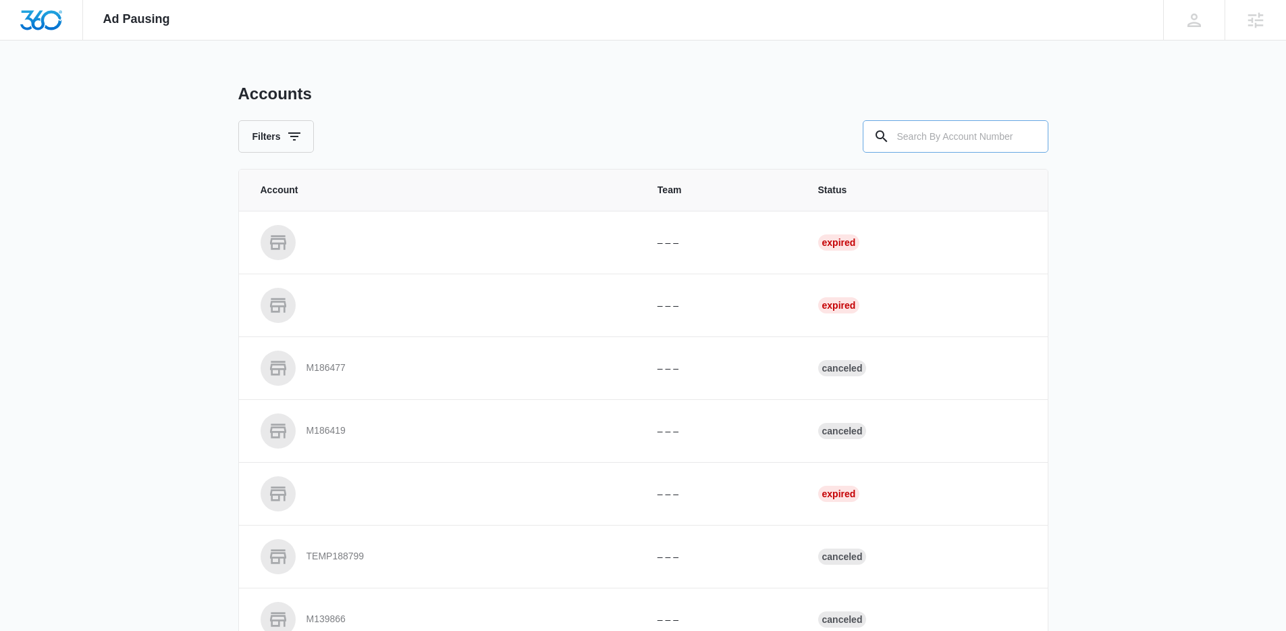  Describe the element at coordinates (955, 136) in the screenshot. I see `input: Search By Account Number` at that location.